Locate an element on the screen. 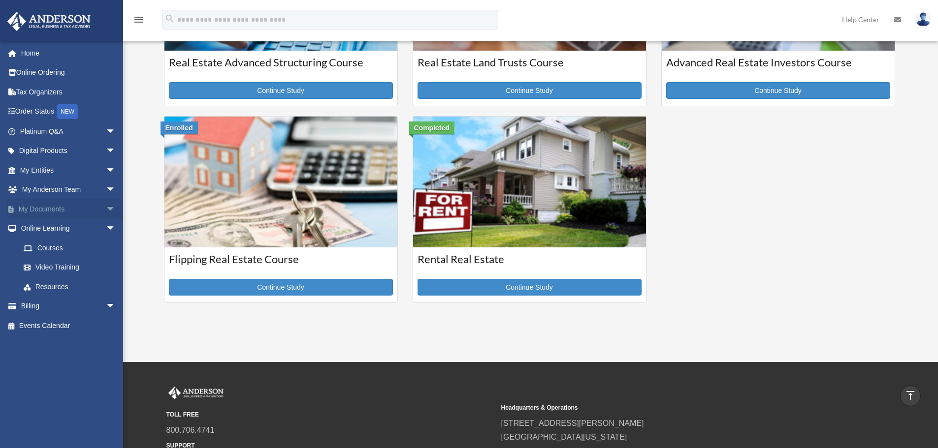  h3: Real Estate Advanced Structuring Course is located at coordinates (281, 67).